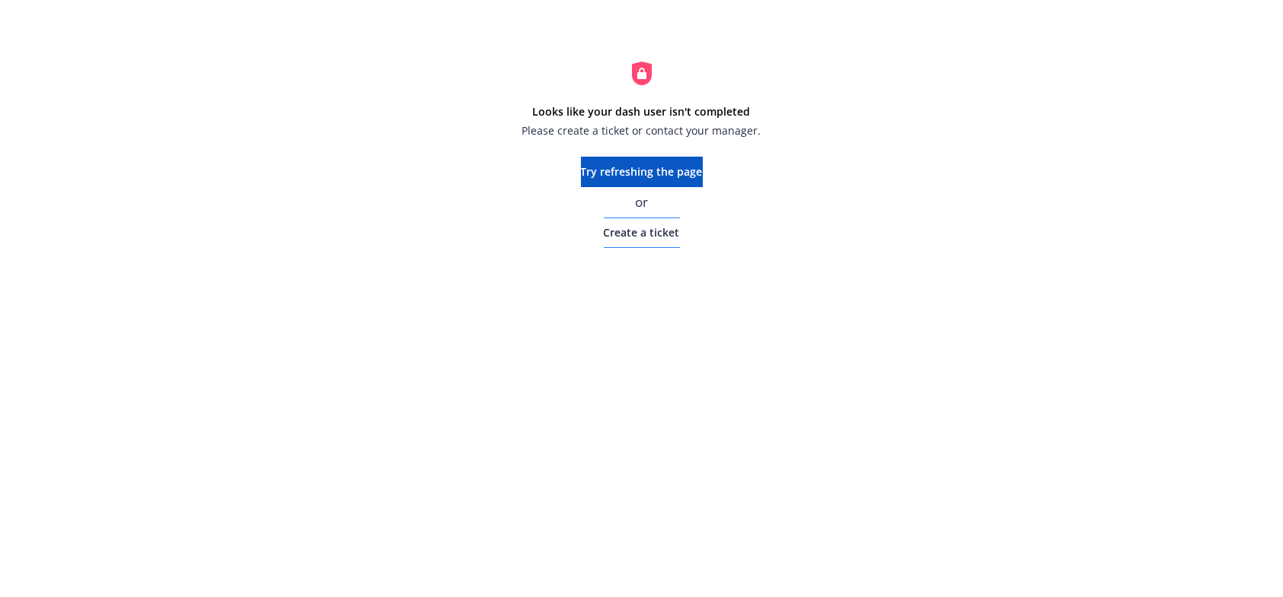  Describe the element at coordinates (642, 130) in the screenshot. I see `span: Please create a ticket or contact your manager.` at that location.